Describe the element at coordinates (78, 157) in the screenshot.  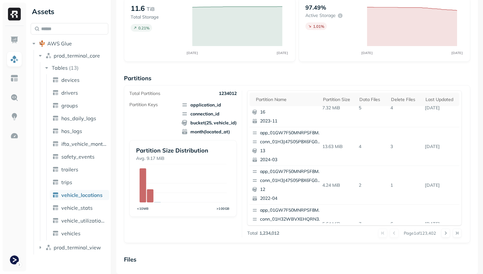
I see `span: safety_events` at that location.